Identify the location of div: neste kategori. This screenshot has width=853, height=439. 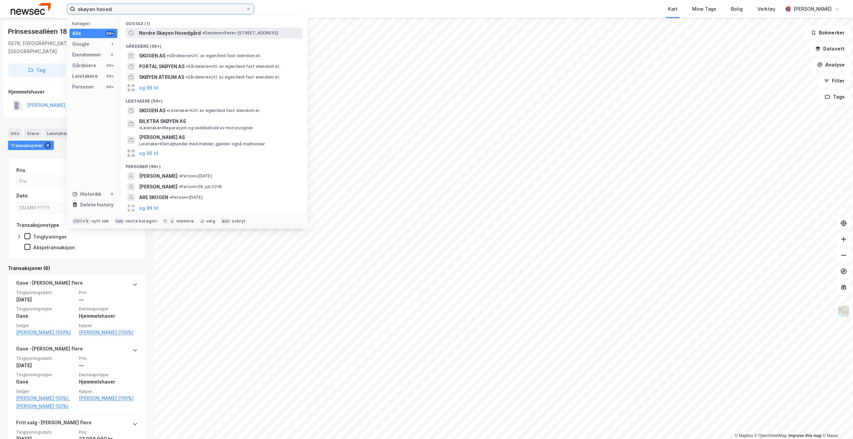
(141, 221).